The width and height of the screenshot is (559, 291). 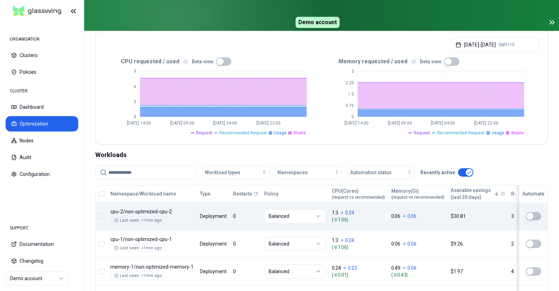 What do you see at coordinates (523, 244) in the screenshot?
I see `div: 2` at bounding box center [523, 244].